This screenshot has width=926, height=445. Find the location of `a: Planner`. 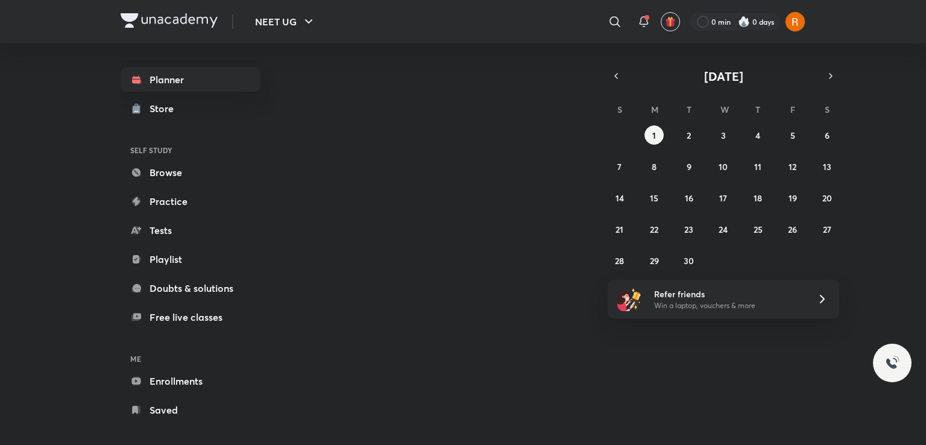

a: Planner is located at coordinates (191, 80).